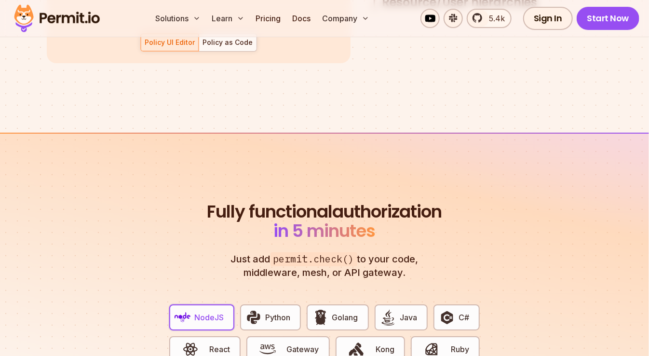  I want to click on a: Pricing, so click(269, 18).